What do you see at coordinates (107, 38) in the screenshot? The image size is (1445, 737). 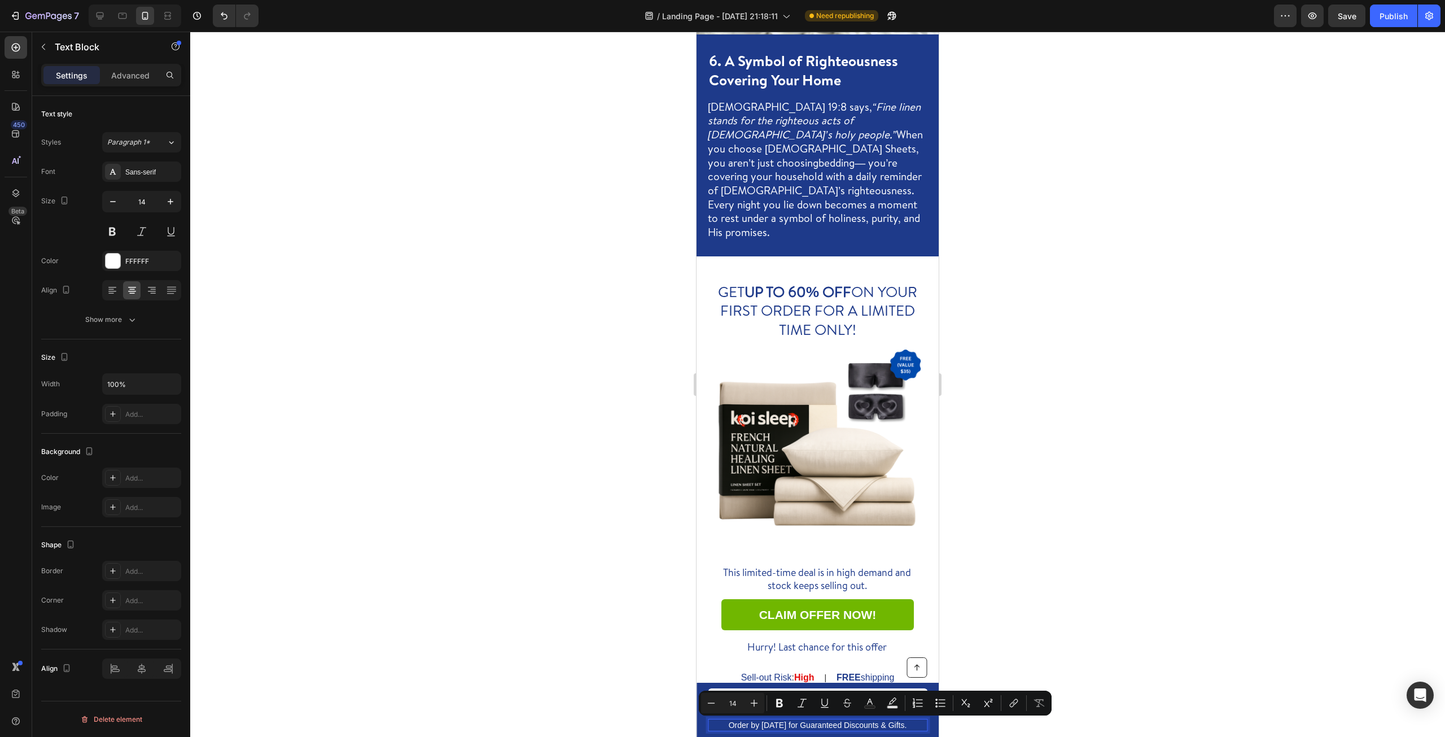 I see `span: 6. A Symbol of Righteousness Covering Your Home` at bounding box center [107, 38].